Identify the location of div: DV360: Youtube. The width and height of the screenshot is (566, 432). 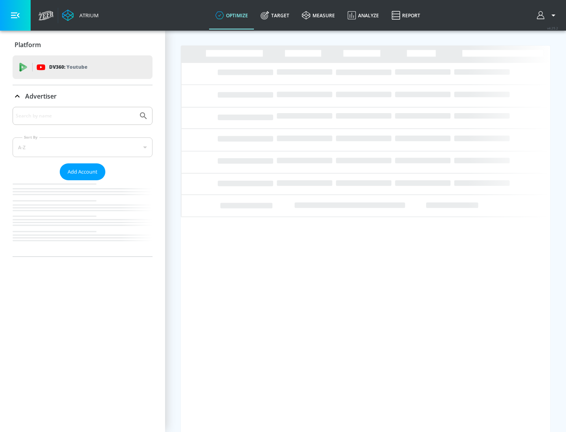
(83, 67).